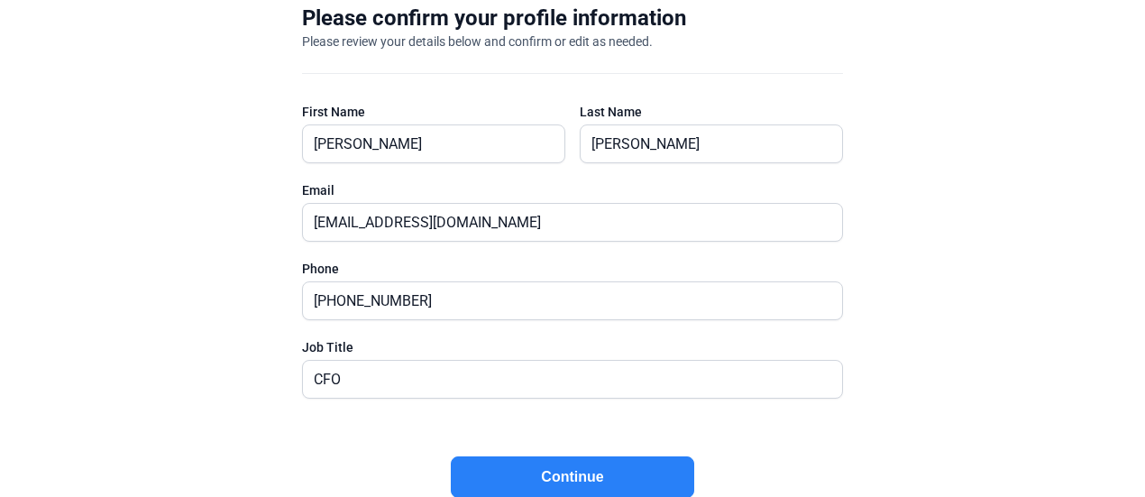 The height and width of the screenshot is (497, 1145). What do you see at coordinates (573, 190) in the screenshot?
I see `div: Email` at bounding box center [573, 190].